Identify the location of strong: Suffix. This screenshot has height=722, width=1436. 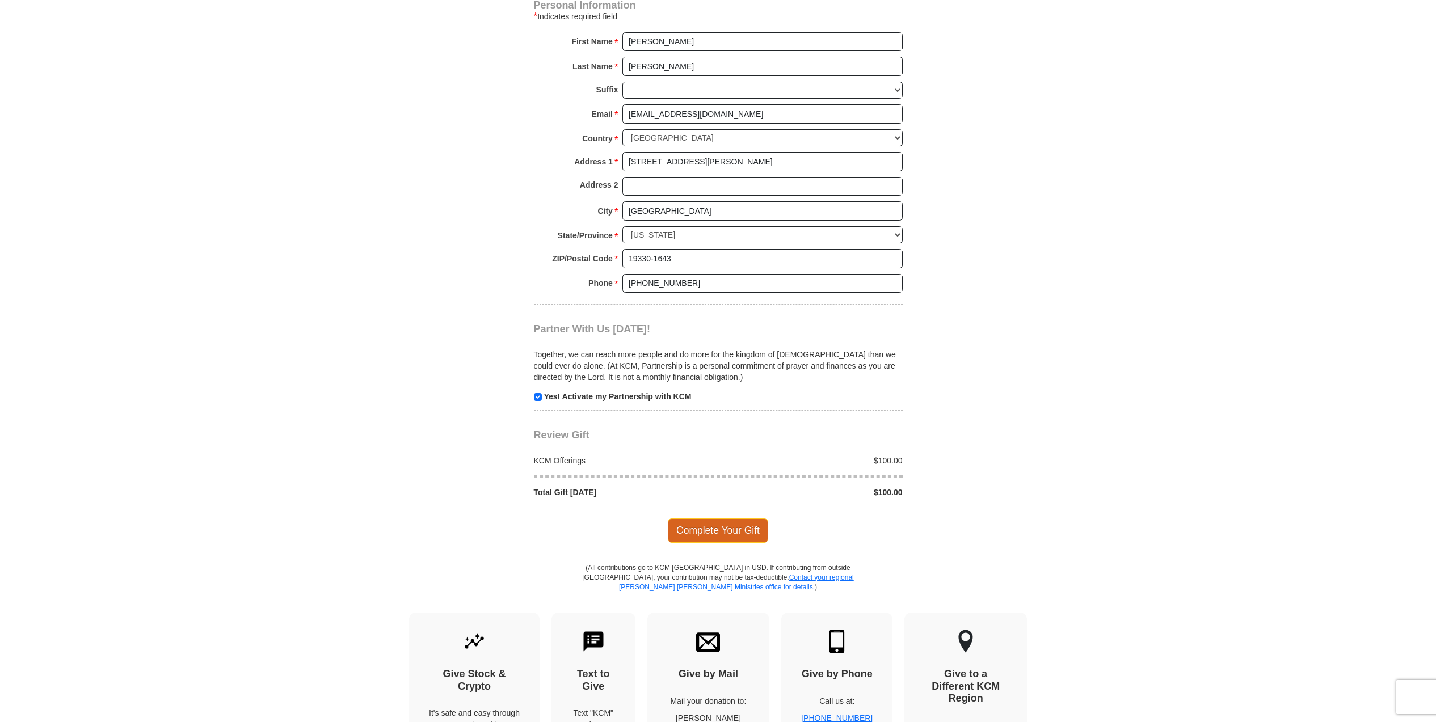
(607, 90).